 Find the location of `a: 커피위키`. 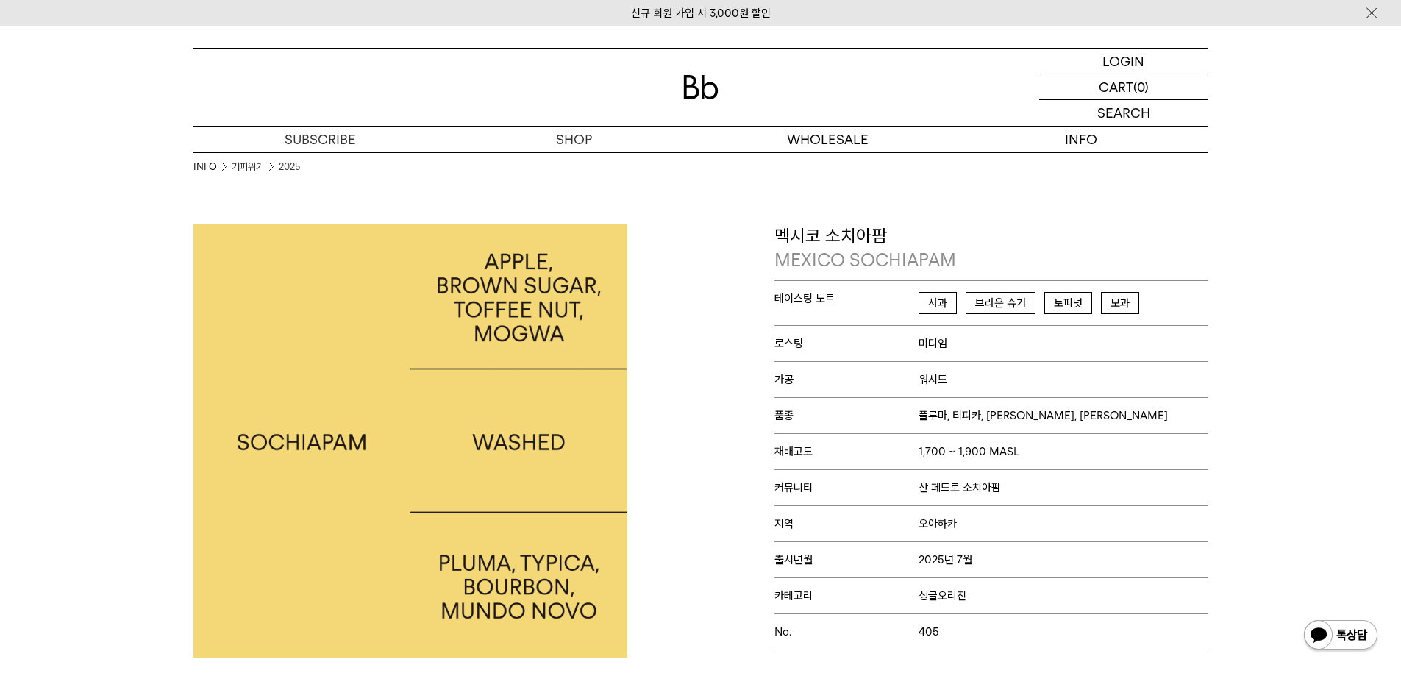

a: 커피위키 is located at coordinates (248, 167).